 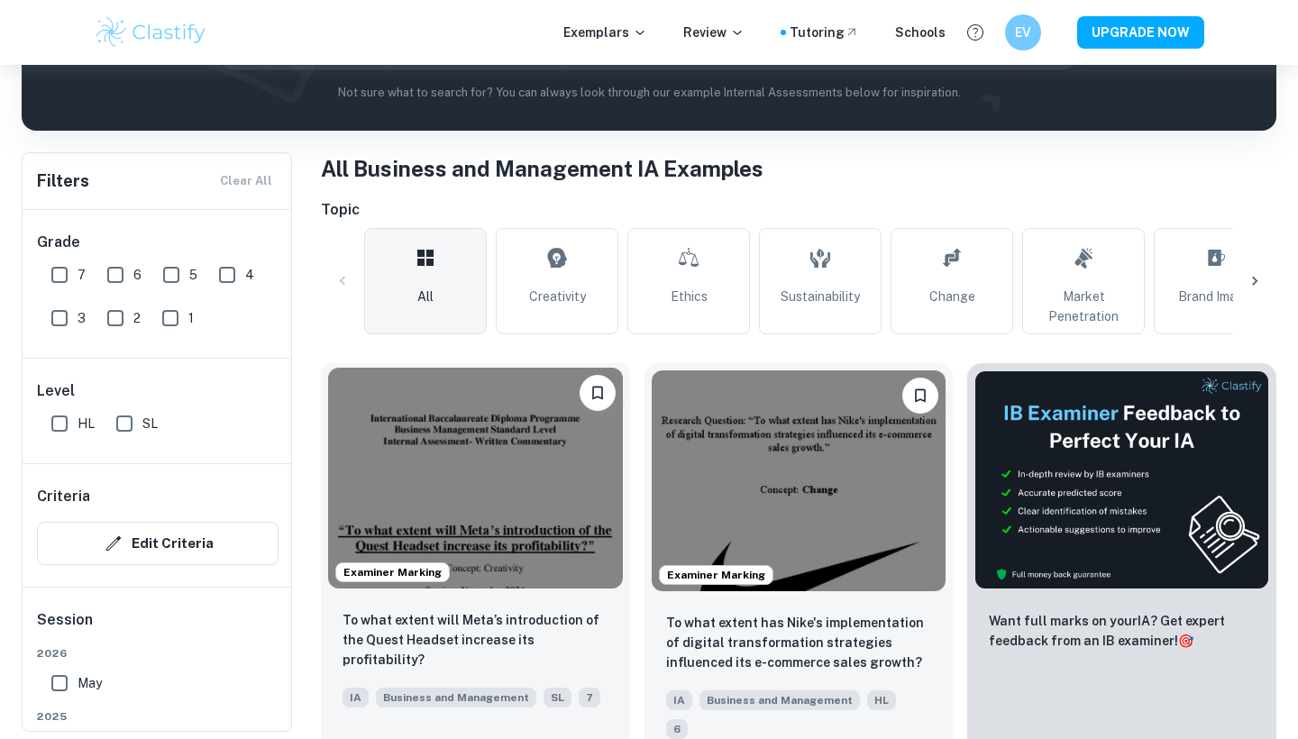 I want to click on div: Tutoring, so click(x=824, y=32).